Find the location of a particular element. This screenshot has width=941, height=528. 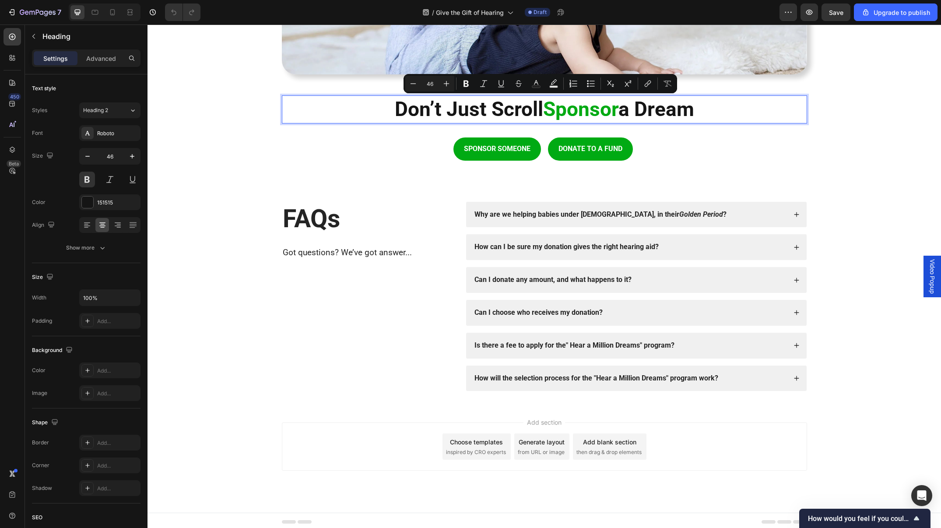

p: Advanced is located at coordinates (101, 58).